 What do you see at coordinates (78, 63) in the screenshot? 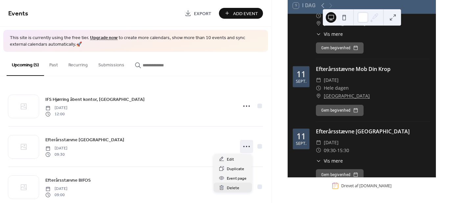
I see `button: Recurring` at bounding box center [78, 63].